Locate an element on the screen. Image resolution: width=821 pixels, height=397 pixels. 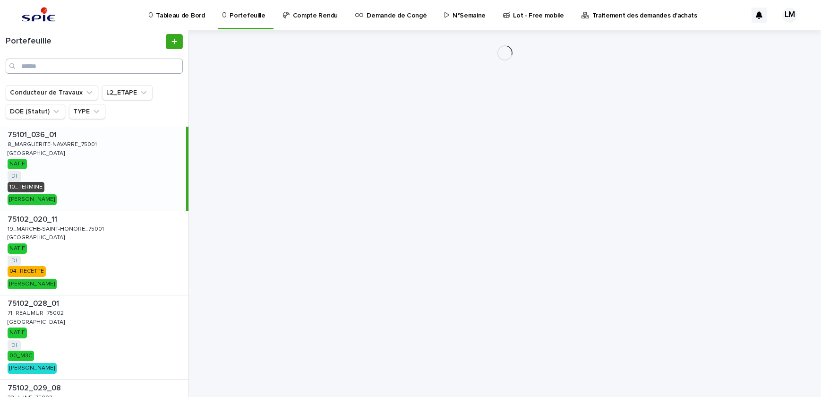
input: Search is located at coordinates (94, 66).